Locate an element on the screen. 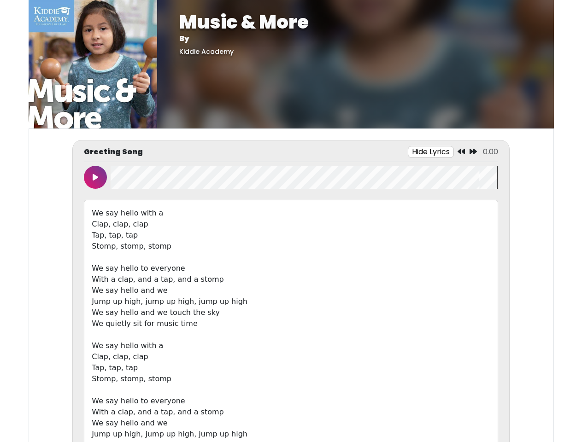 The height and width of the screenshot is (442, 582). button: Hide Lyrics is located at coordinates (431, 152).